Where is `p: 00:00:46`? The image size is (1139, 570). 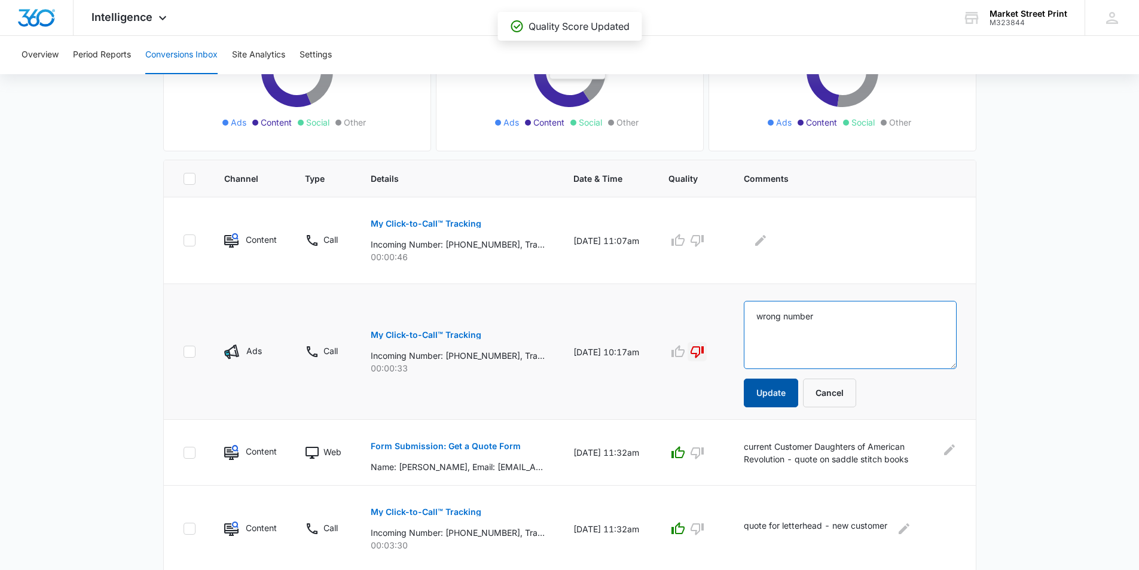
p: 00:00:46 is located at coordinates (457, 257).